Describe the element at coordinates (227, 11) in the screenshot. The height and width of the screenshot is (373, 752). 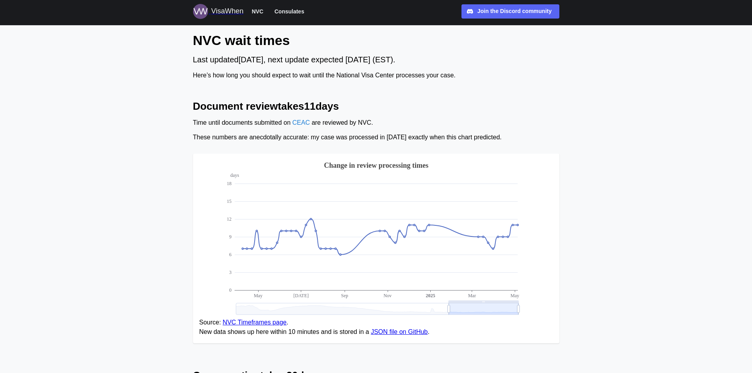
I see `div: VisaWhen` at that location.